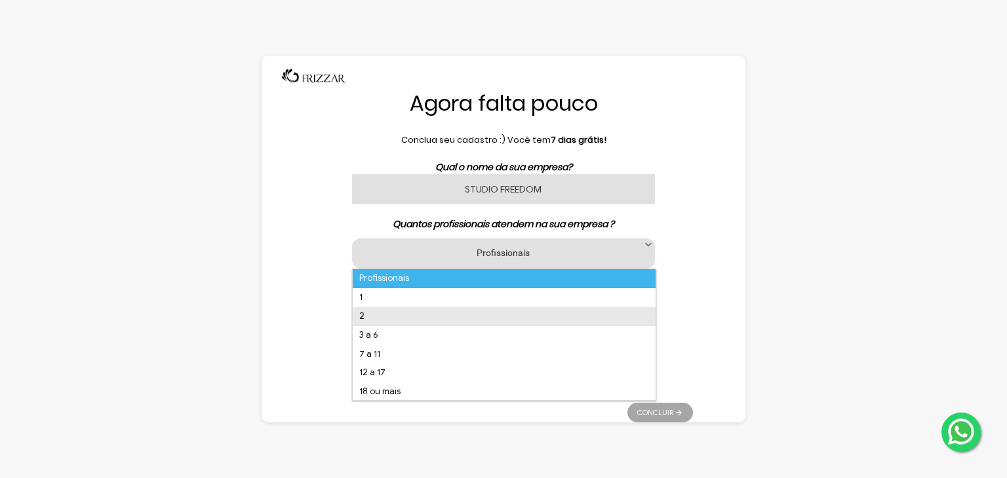  Describe the element at coordinates (578, 140) in the screenshot. I see `b: 7 dias grátis!` at that location.